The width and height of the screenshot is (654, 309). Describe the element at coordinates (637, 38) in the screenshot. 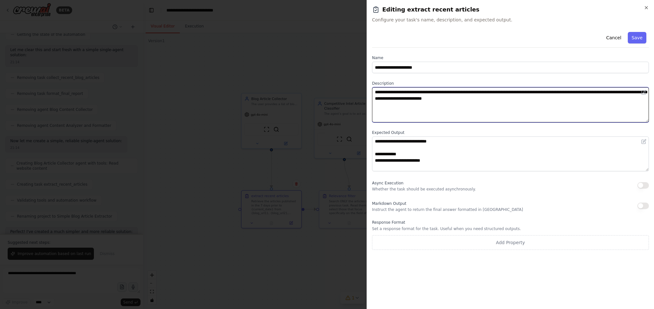

I see `button: Save` at that location.